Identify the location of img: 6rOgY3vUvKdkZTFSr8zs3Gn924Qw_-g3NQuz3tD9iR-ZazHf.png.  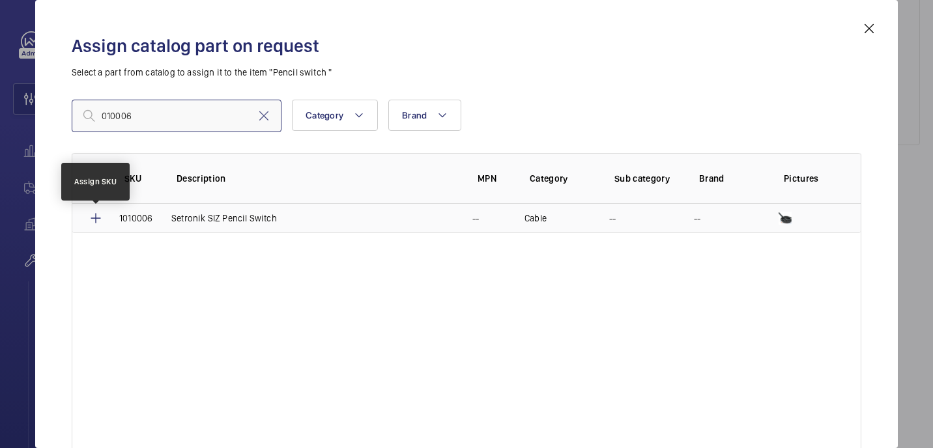
(785, 218).